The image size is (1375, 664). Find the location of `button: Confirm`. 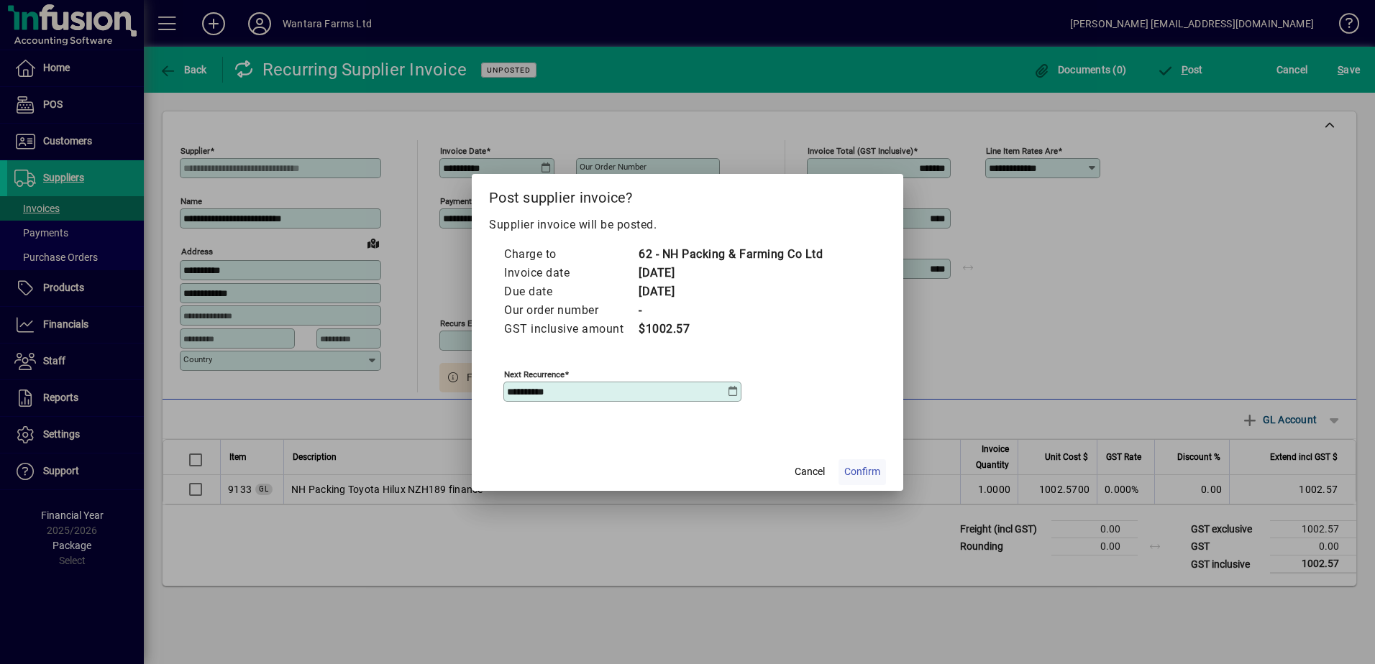

button: Confirm is located at coordinates (862, 472).